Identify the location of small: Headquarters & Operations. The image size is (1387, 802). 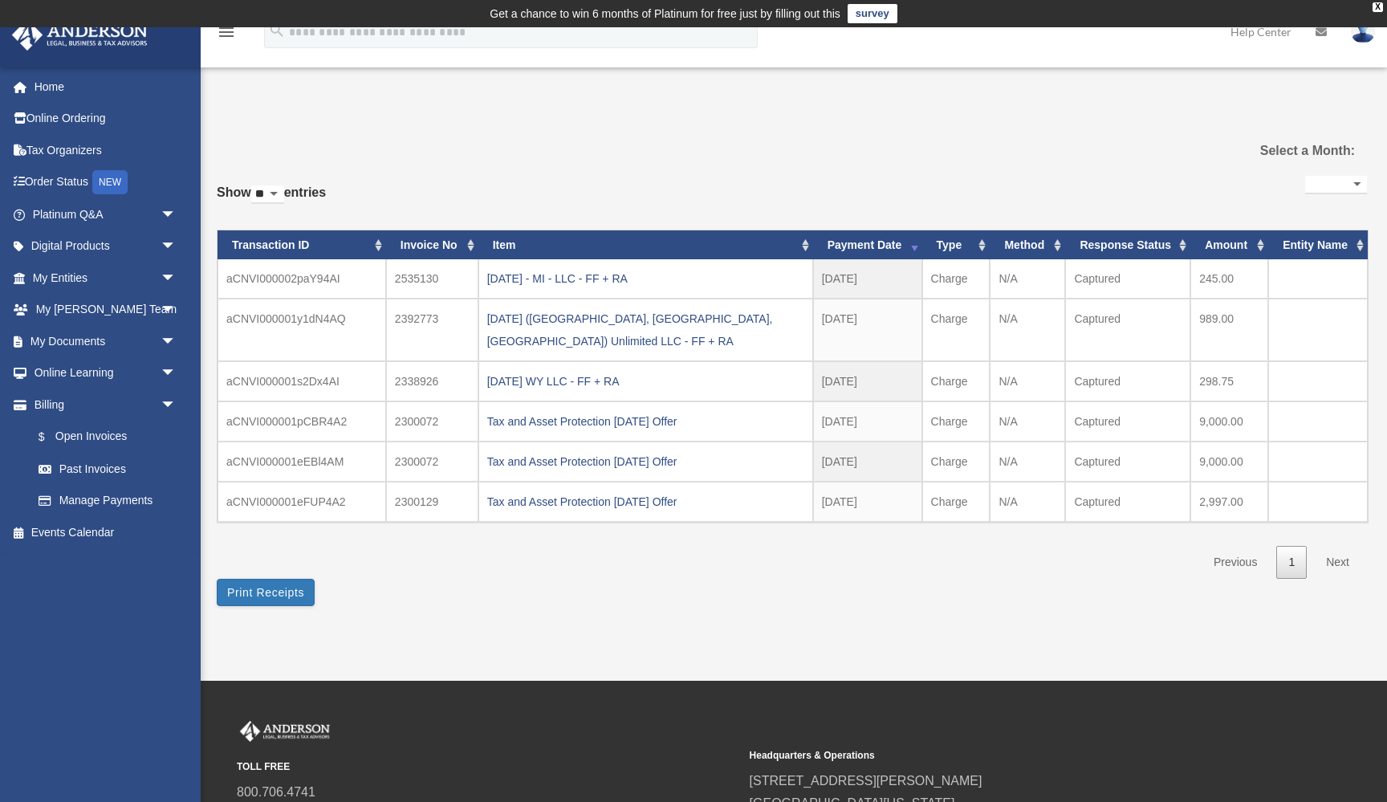
(1000, 755).